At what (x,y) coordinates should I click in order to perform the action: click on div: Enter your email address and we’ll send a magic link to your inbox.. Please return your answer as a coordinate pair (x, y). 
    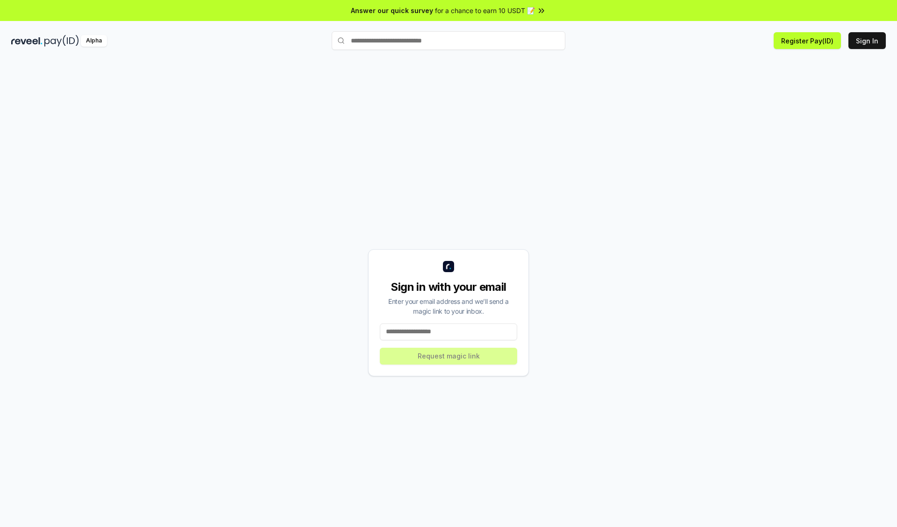
    Looking at the image, I should click on (448, 306).